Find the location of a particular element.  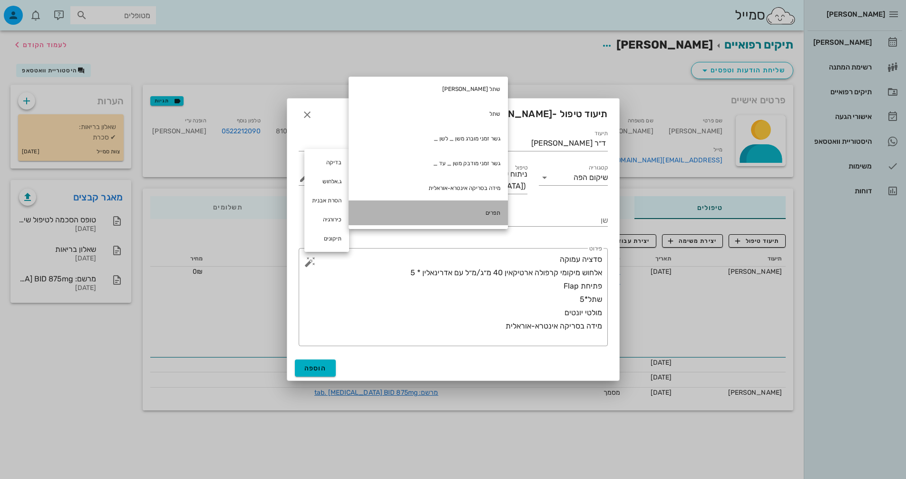

div: גשר זמני מודבק משן _ עד _ is located at coordinates (428, 163).